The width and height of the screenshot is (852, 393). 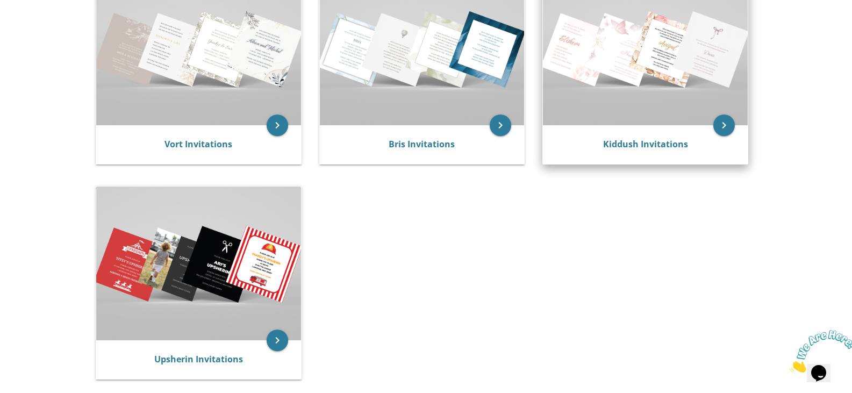 I want to click on img: Upsherin Invitations, so click(x=198, y=263).